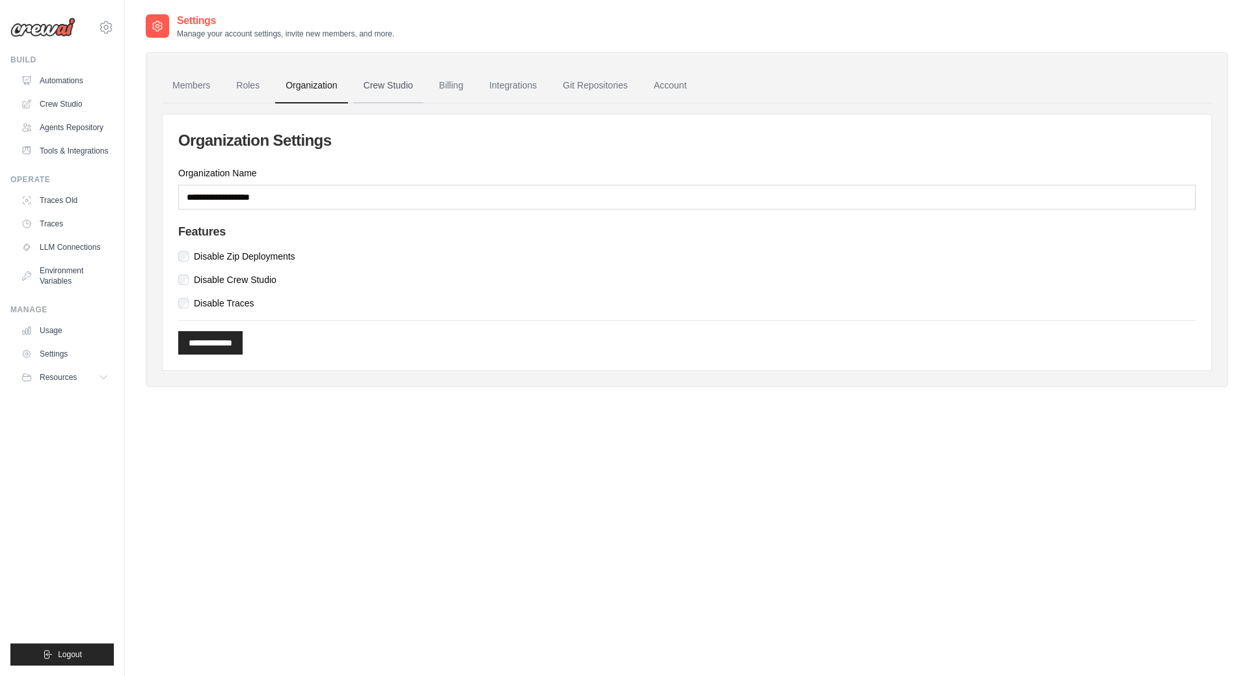  I want to click on label: Disable Crew Studio, so click(235, 280).